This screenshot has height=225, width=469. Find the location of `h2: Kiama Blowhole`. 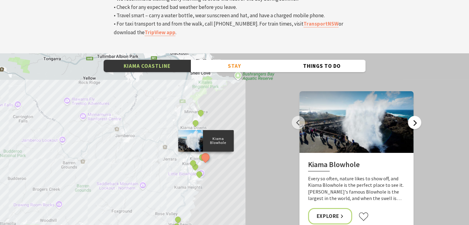

h2: Kiama Blowhole is located at coordinates (357, 166).